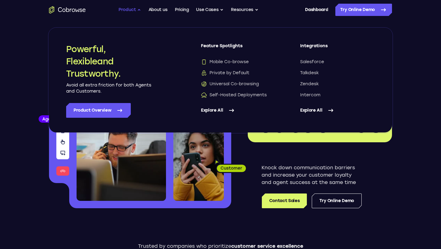  What do you see at coordinates (238, 73) in the screenshot?
I see `a: Private by DefaultPrivate by Default` at bounding box center [238, 73].